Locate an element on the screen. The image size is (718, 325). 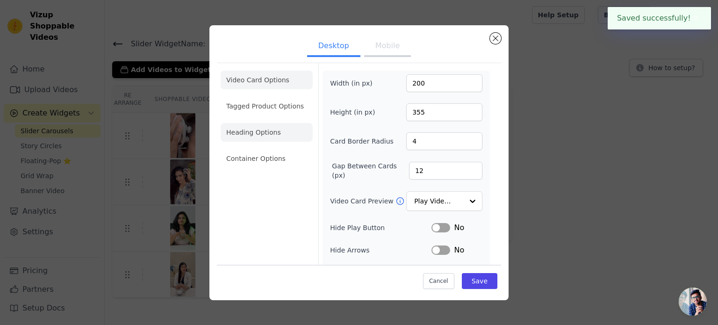
label: Width (in px) is located at coordinates (355, 83).